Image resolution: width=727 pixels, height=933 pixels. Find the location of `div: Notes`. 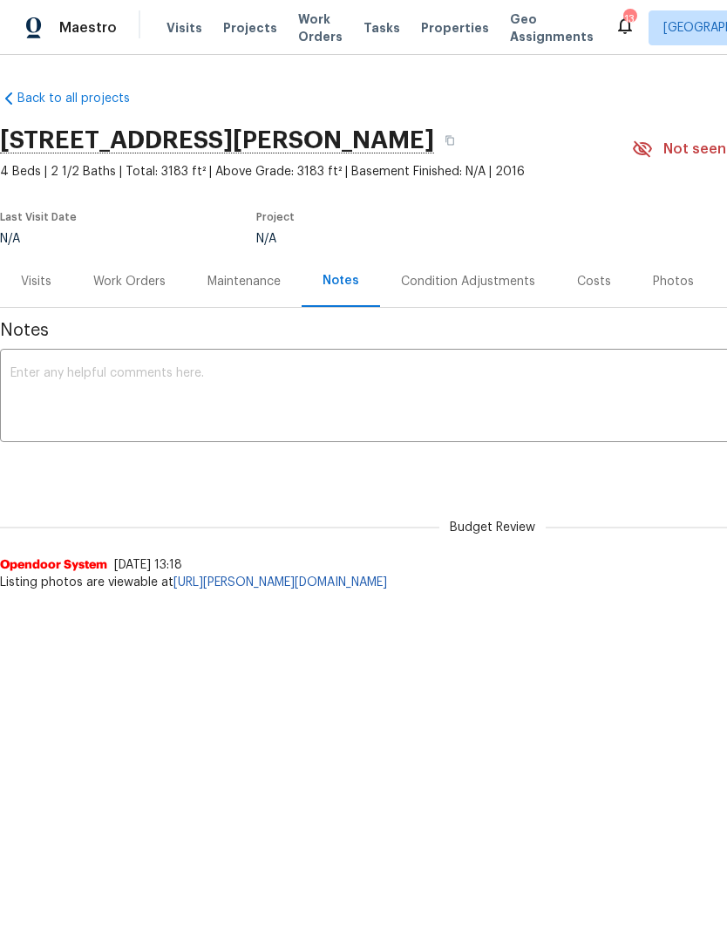

div: Notes is located at coordinates (341, 281).